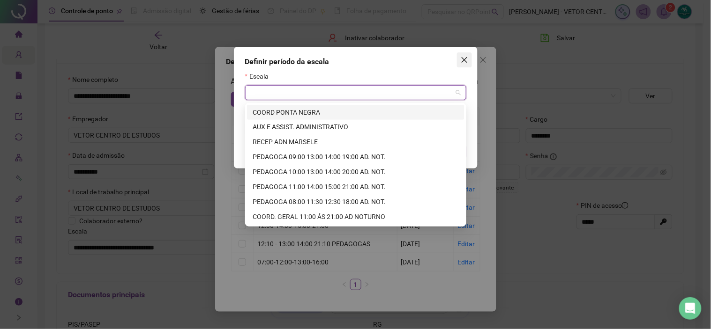 This screenshot has height=329, width=711. I want to click on div: PEDAGOGA 10:00 13:00 14:00 20:00 AD. NOT., so click(356, 172).